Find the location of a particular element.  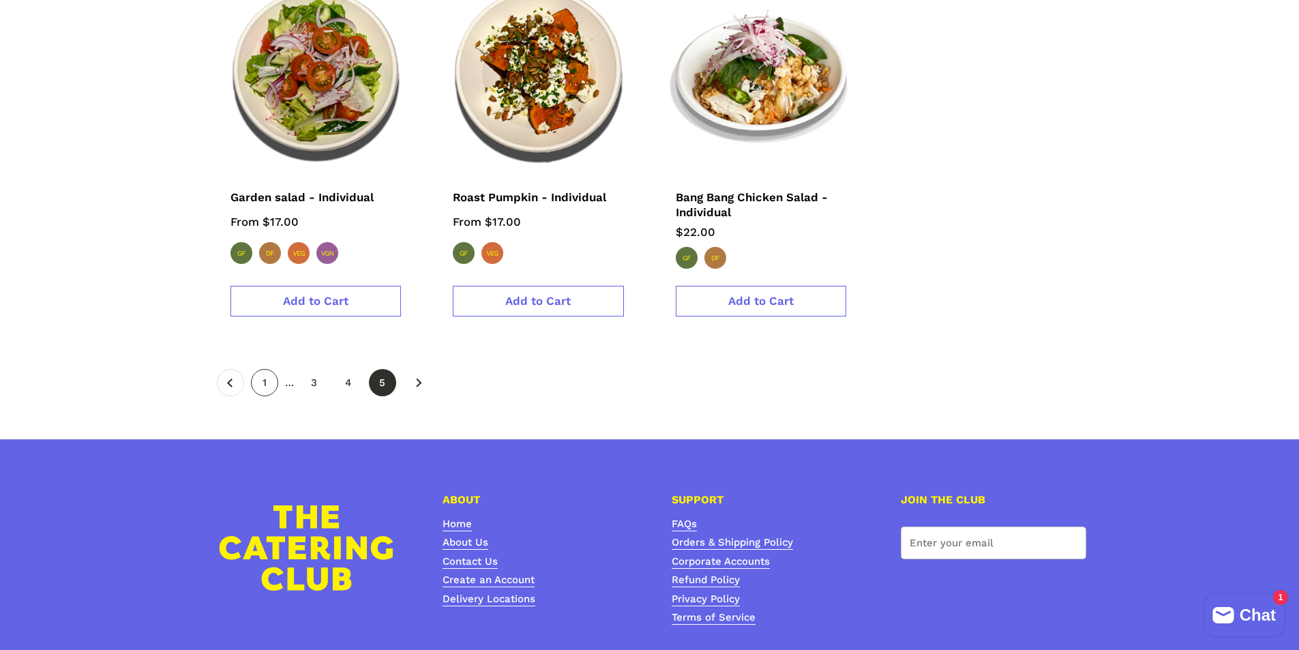

a: Roast Pumpkin - Individual is located at coordinates (538, 195).